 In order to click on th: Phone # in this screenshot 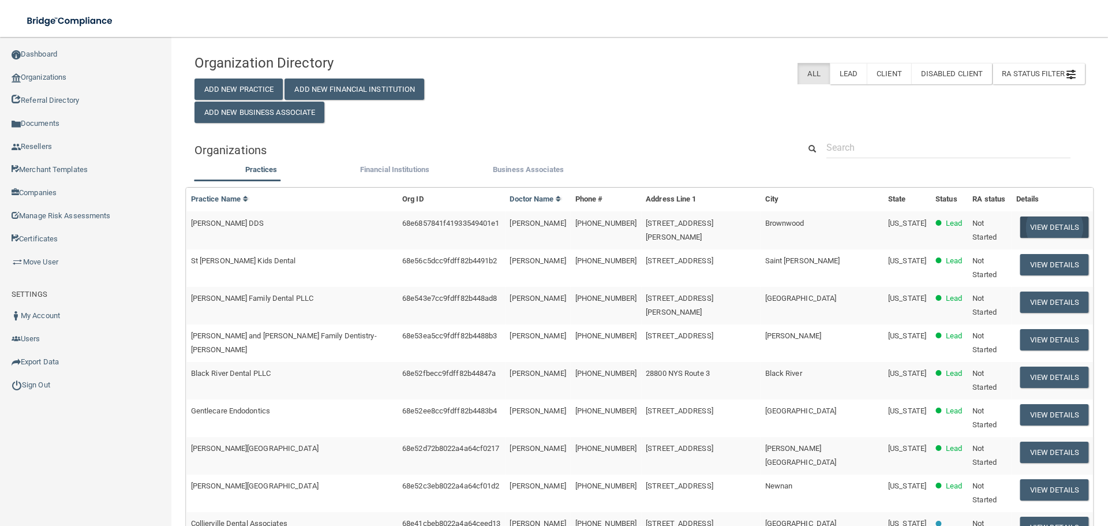, I will do `click(606, 199)`.